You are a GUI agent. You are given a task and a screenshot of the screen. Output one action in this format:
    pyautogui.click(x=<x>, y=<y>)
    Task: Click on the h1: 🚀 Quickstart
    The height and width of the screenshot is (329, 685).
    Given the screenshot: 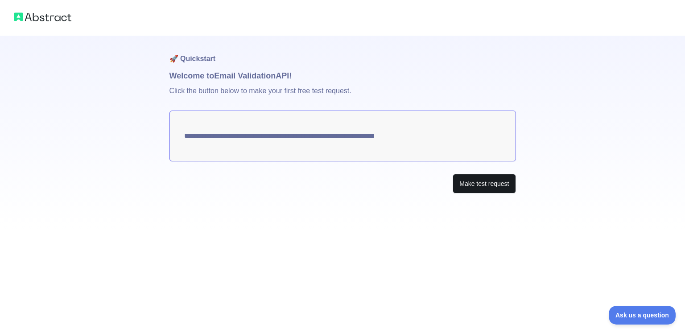 What is the action you would take?
    pyautogui.click(x=342, y=53)
    